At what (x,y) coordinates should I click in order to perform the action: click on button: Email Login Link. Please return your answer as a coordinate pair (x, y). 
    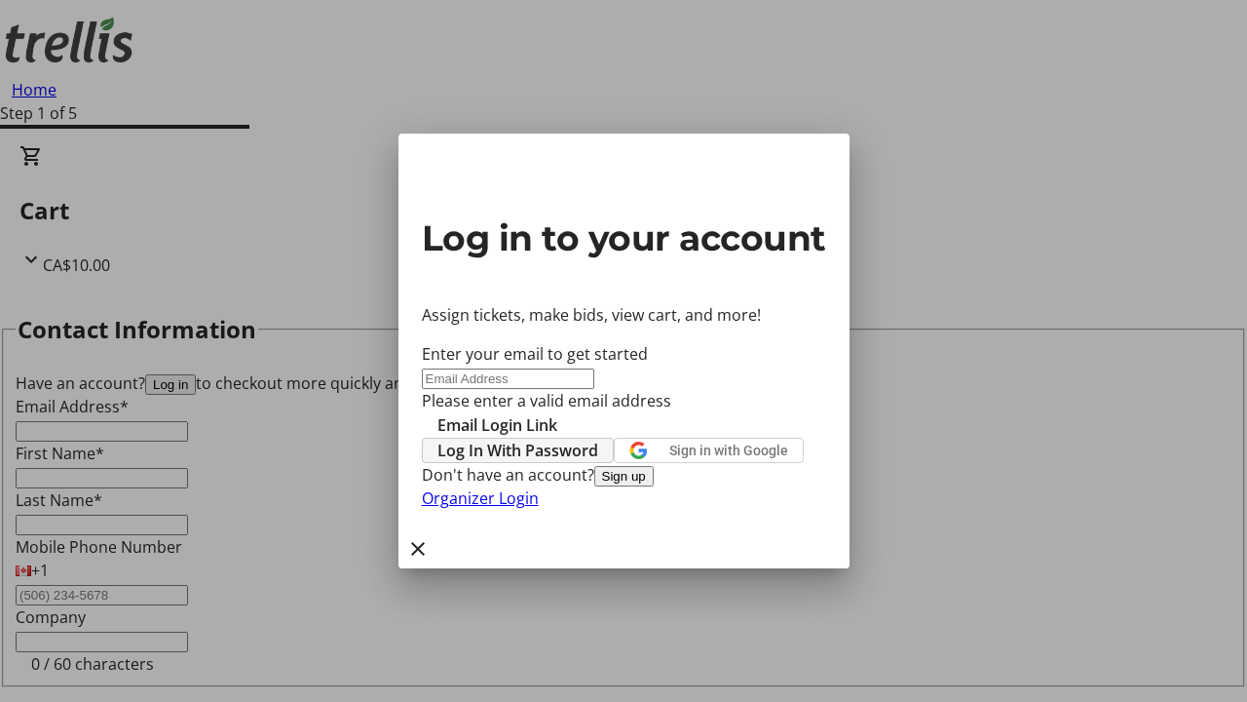
    Looking at the image, I should click on (497, 425).